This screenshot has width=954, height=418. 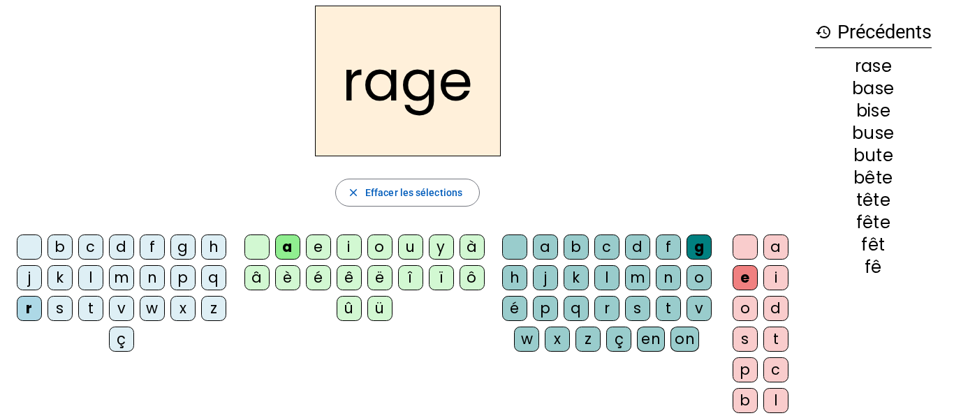 I want to click on div: rase, so click(x=873, y=66).